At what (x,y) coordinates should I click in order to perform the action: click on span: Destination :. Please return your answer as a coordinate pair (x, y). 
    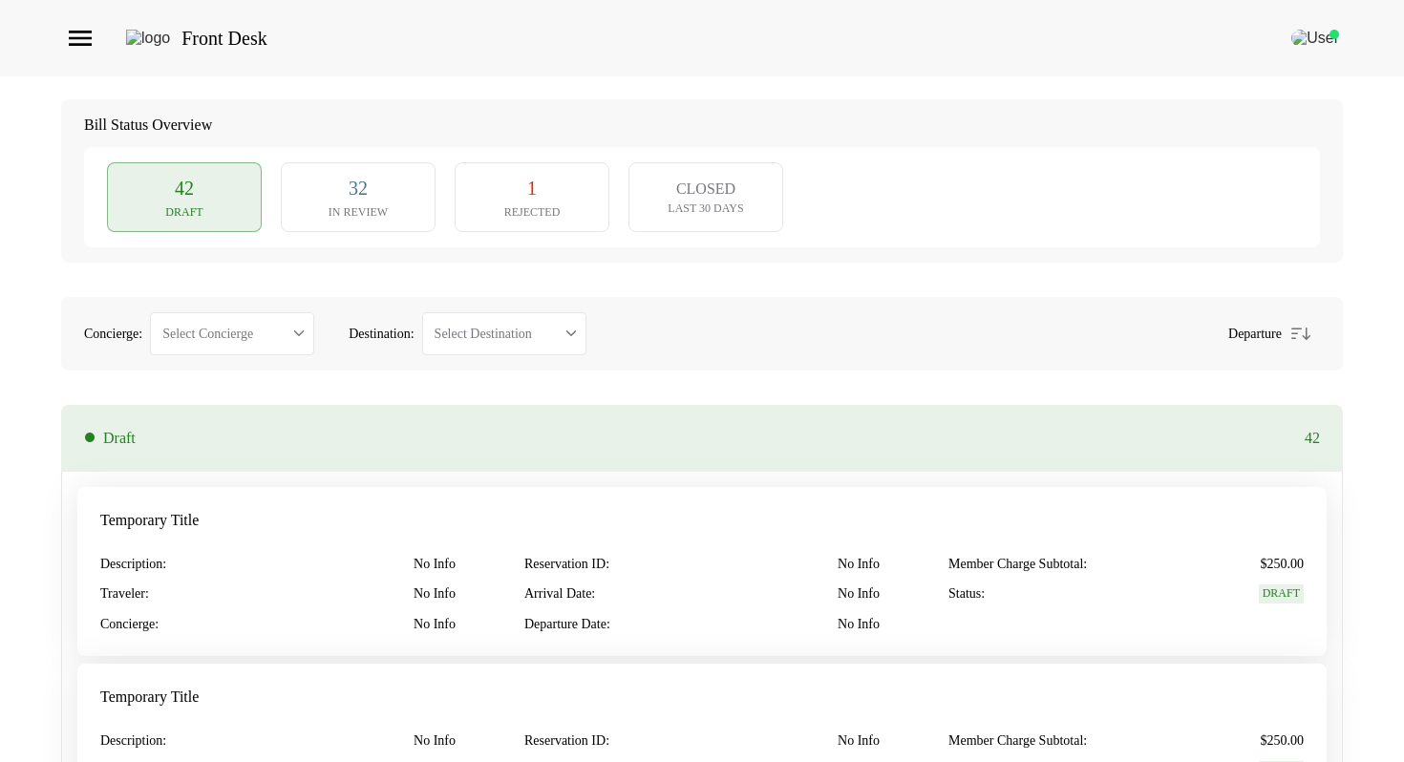
    Looking at the image, I should click on (381, 334).